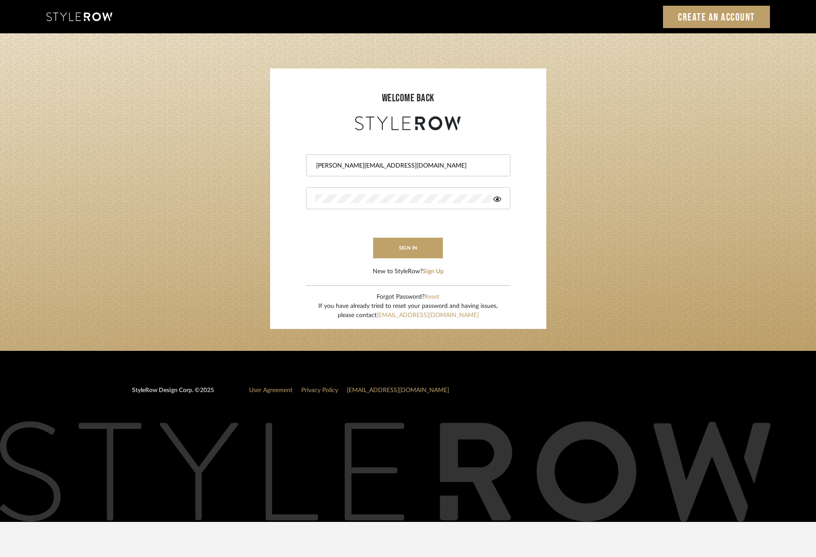 This screenshot has height=557, width=816. What do you see at coordinates (433, 272) in the screenshot?
I see `button: Sign Up` at bounding box center [433, 272].